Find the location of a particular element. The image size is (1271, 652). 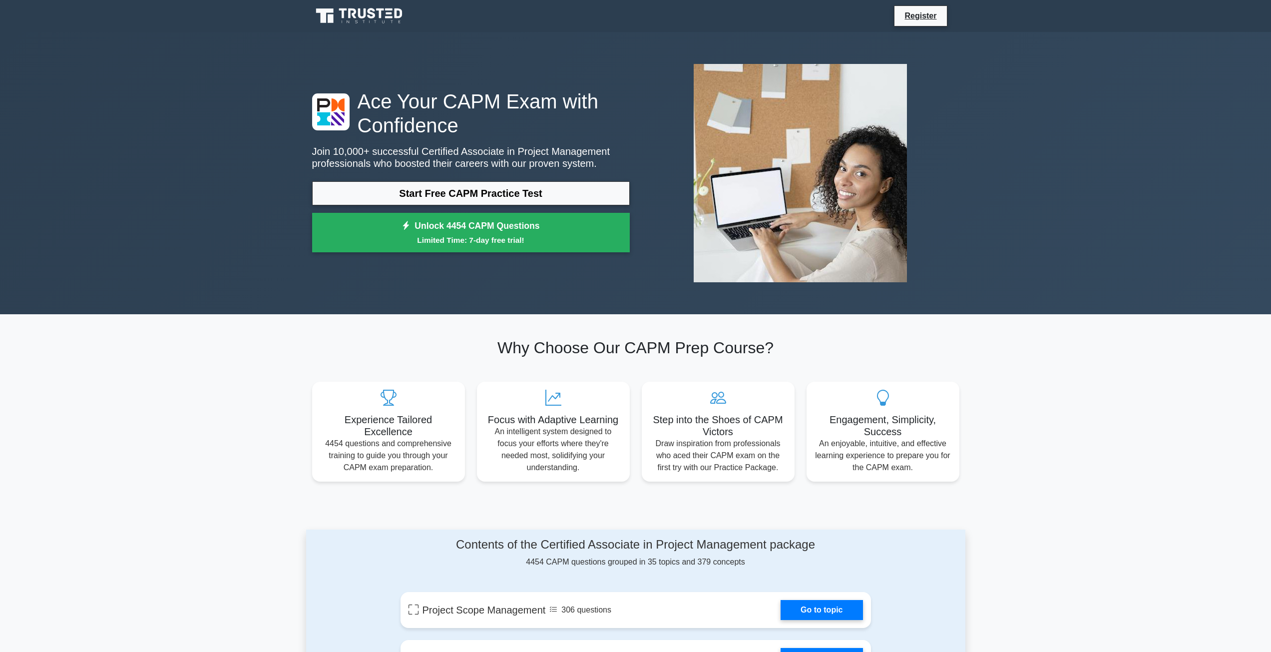

h2: Why Choose Our CAPM Prep Course? is located at coordinates (636, 348).